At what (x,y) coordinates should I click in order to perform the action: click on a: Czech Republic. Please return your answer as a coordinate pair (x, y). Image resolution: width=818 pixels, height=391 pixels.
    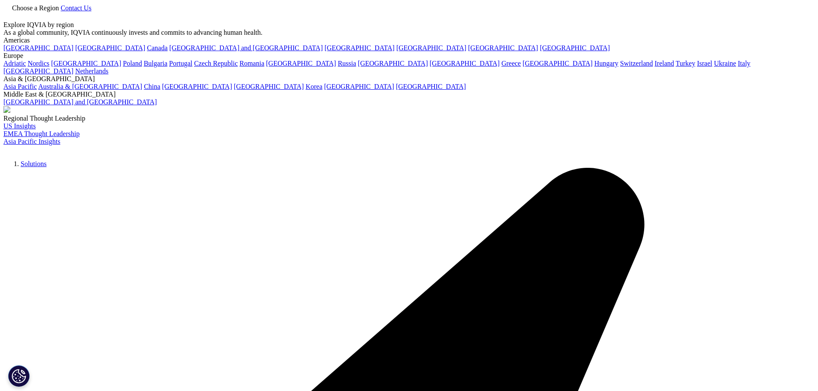
    Looking at the image, I should click on (216, 63).